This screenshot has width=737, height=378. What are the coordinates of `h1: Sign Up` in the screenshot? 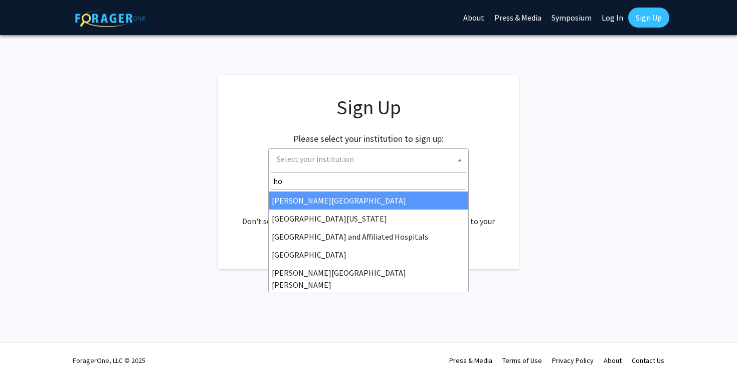 It's located at (369, 107).